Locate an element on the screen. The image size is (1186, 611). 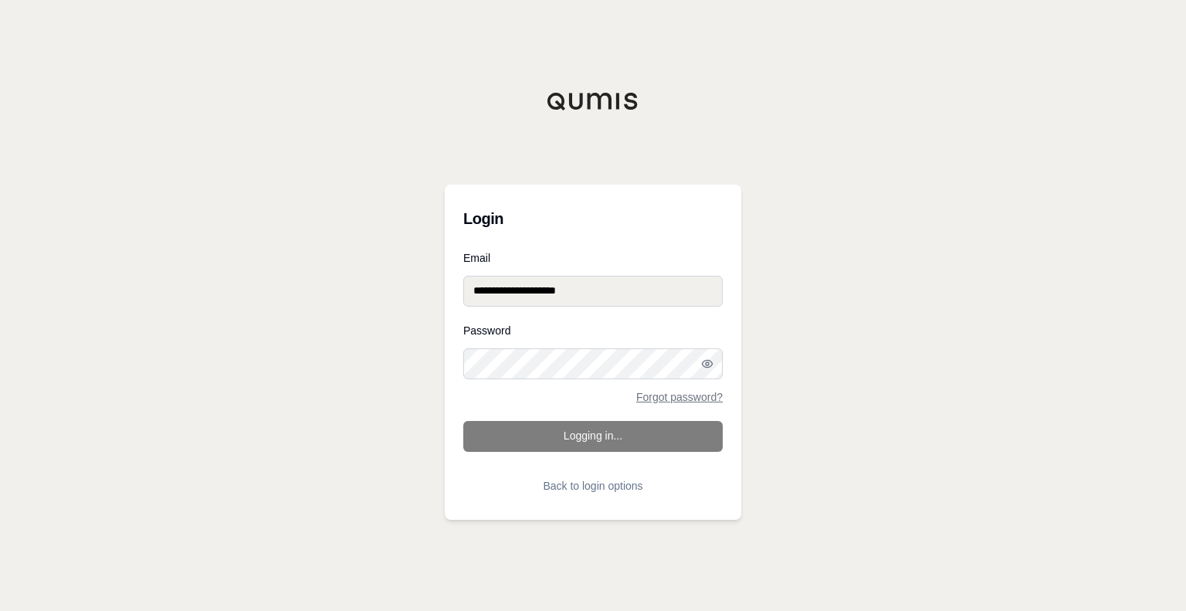
label: Password is located at coordinates (593, 330).